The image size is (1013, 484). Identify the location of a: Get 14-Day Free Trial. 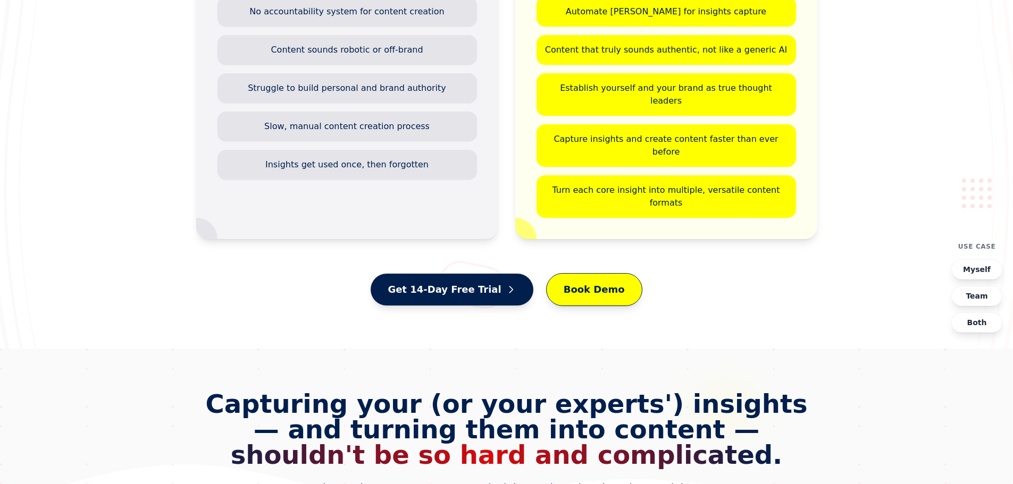
(452, 290).